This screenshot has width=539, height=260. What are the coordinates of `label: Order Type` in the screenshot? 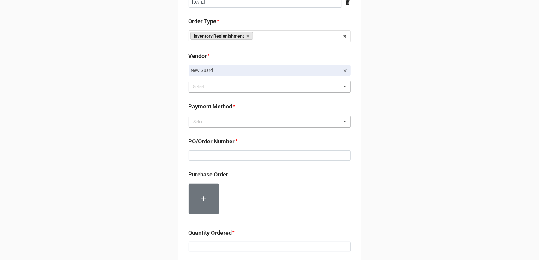 It's located at (202, 21).